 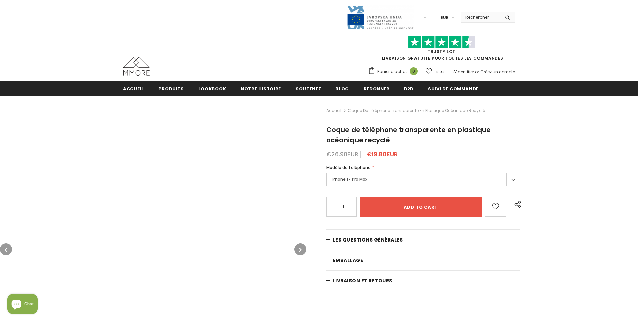 What do you see at coordinates (441, 50) in the screenshot?
I see `span: LIVRAISON GRATUITE POUR TOUTES LES COMMANDES` at bounding box center [441, 50].